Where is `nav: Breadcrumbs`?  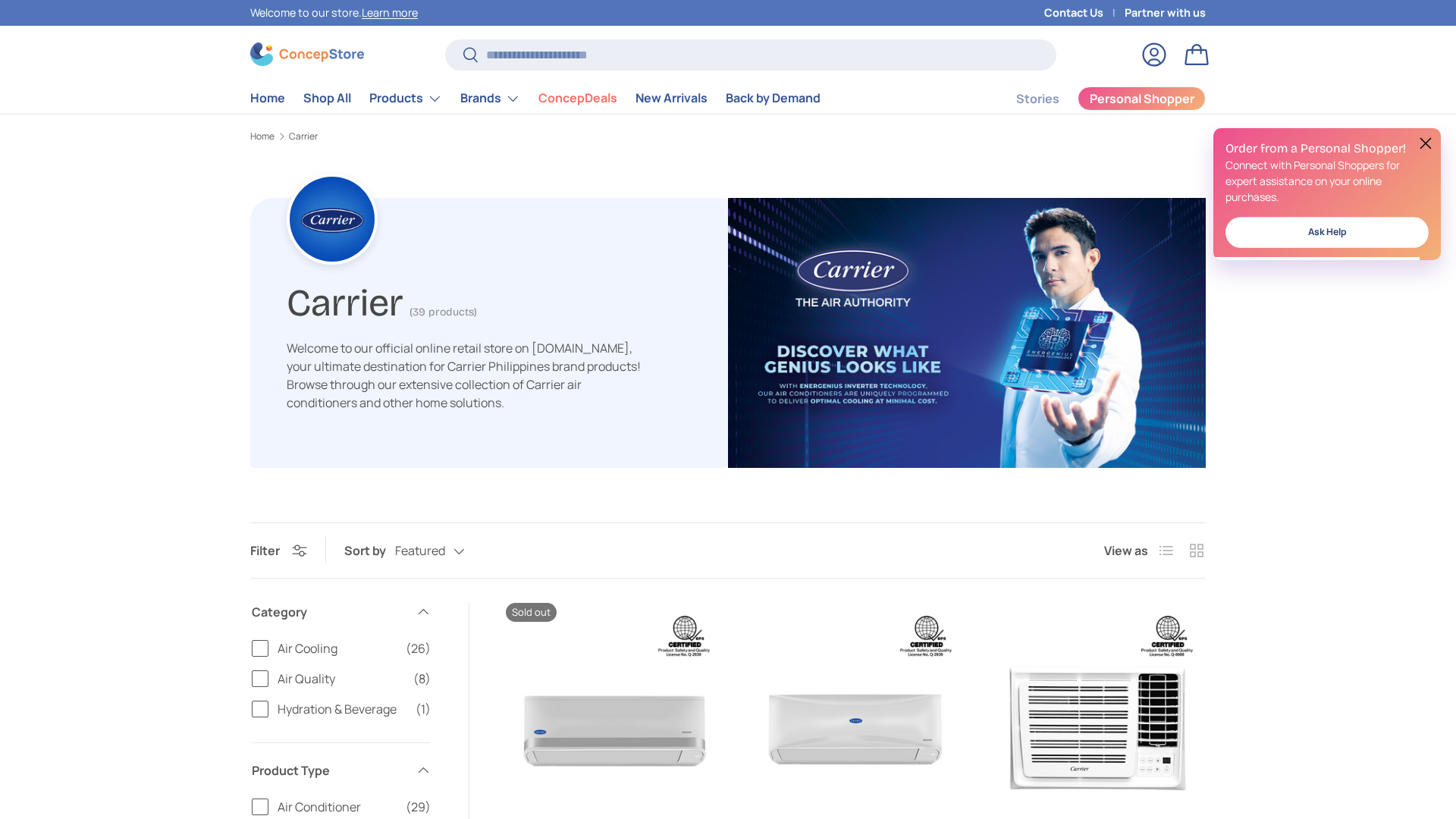
nav: Breadcrumbs is located at coordinates (728, 137).